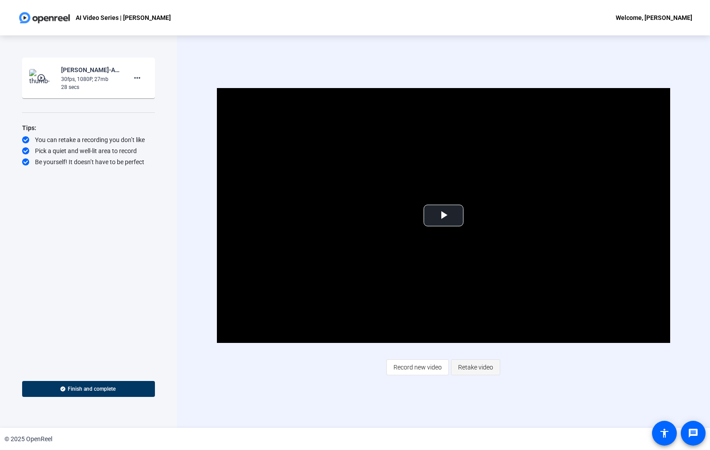 This screenshot has height=450, width=710. I want to click on div: 28 secs, so click(91, 87).